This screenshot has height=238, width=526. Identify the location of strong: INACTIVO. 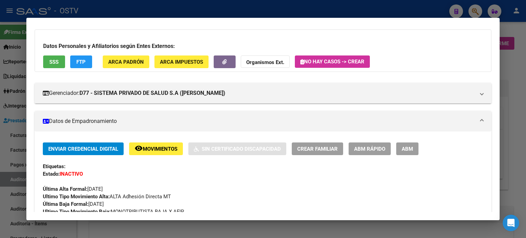
(71, 174).